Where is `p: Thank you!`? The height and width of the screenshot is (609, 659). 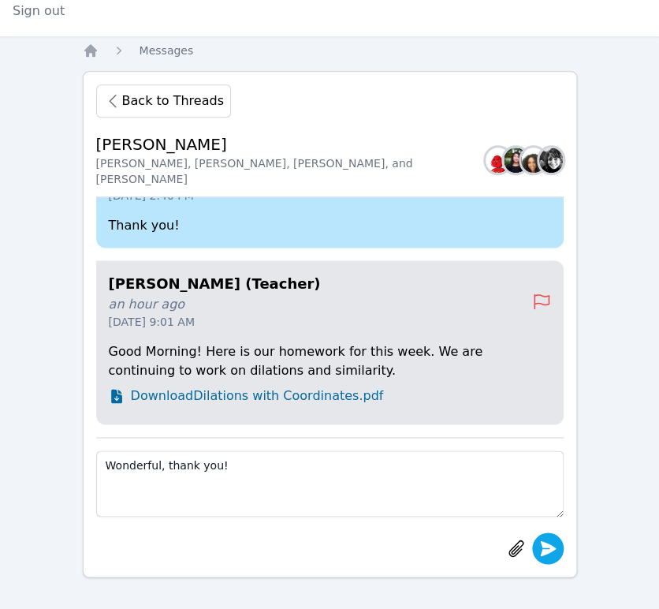 p: Thank you! is located at coordinates (330, 225).